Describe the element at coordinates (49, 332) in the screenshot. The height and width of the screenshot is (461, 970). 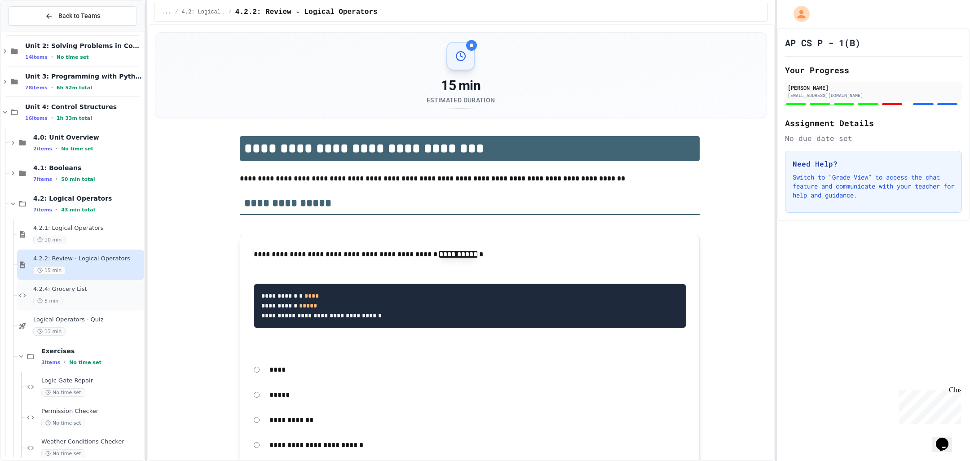
I see `span: 13 min` at that location.